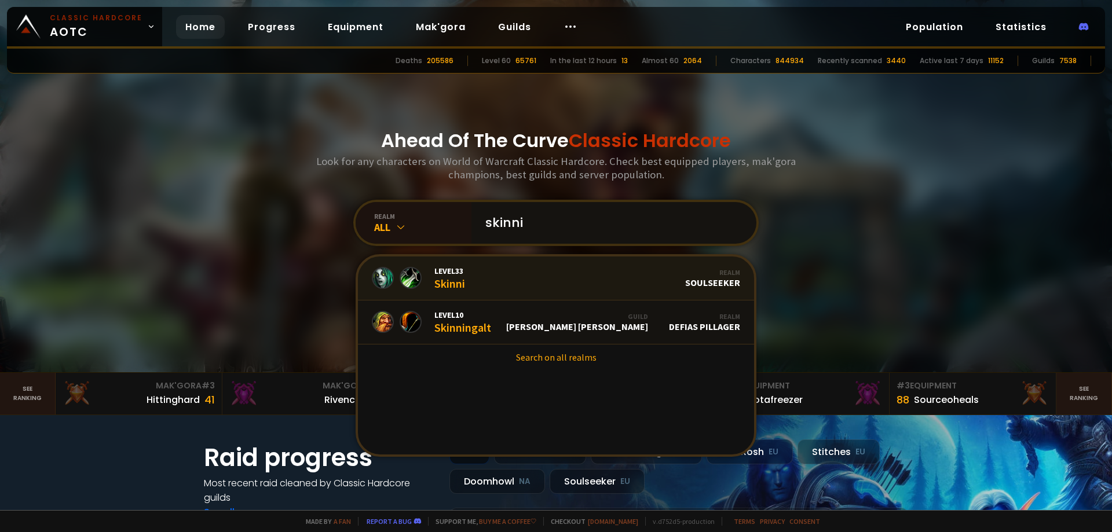  Describe the element at coordinates (514, 27) in the screenshot. I see `a: Guilds` at that location.